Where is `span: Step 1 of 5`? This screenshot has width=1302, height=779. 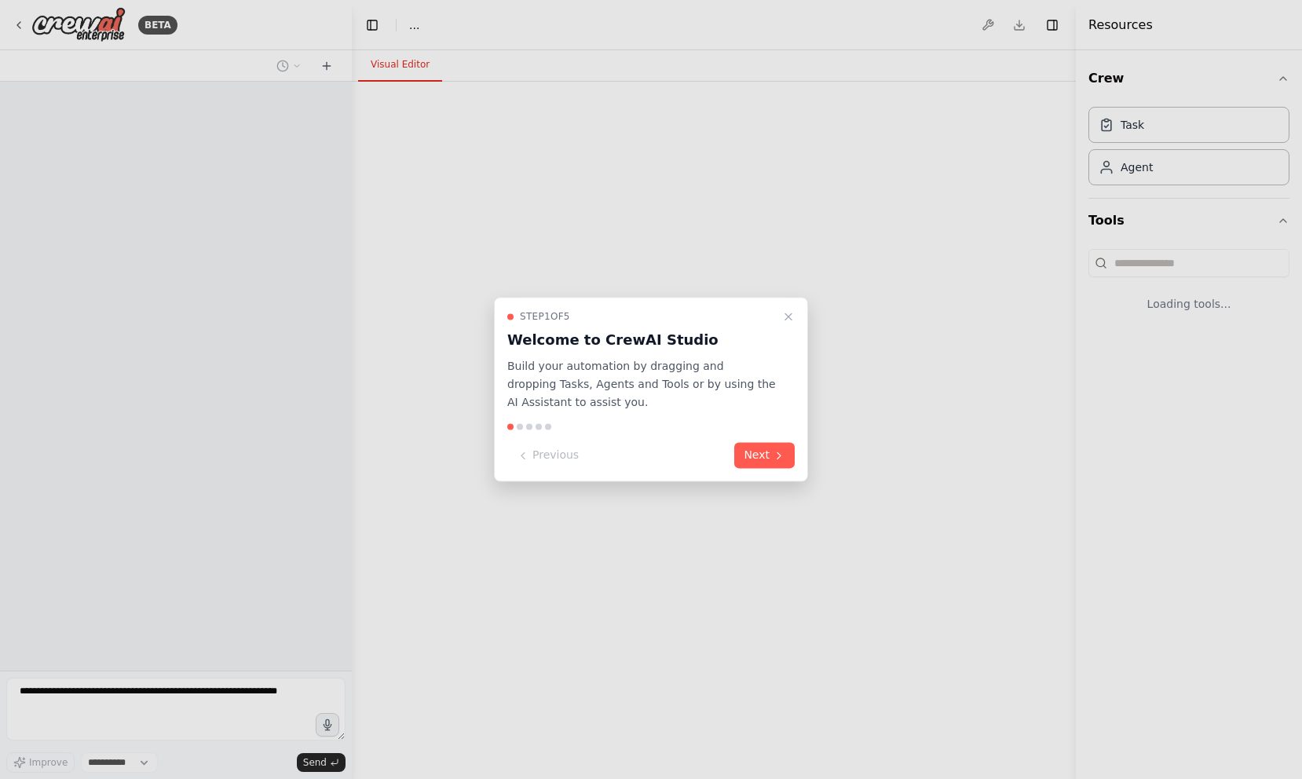
span: Step 1 of 5 is located at coordinates (545, 317).